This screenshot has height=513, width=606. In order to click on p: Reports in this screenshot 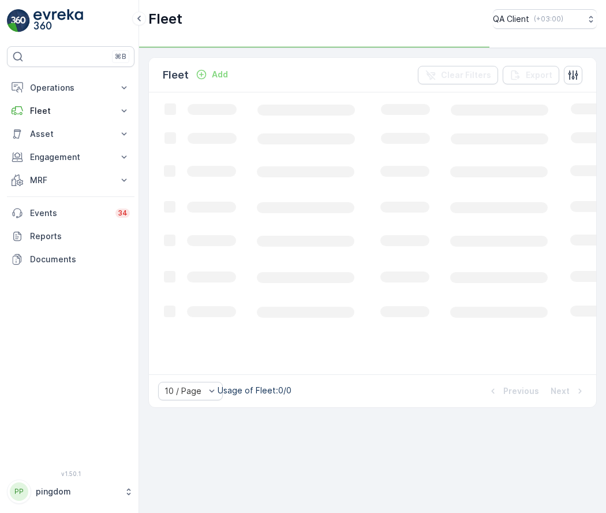, I will do `click(80, 236)`.